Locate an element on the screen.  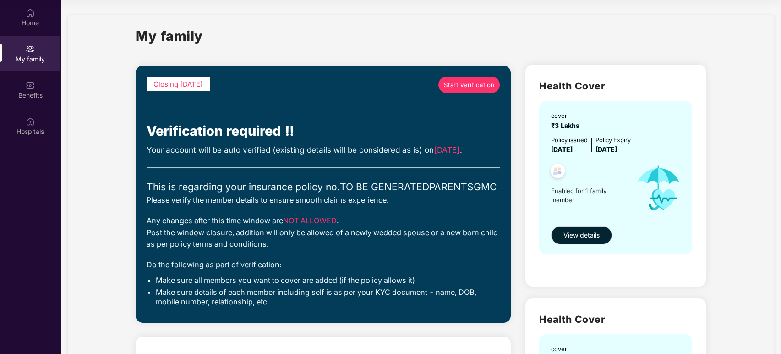
a: Start verification is located at coordinates (469, 85).